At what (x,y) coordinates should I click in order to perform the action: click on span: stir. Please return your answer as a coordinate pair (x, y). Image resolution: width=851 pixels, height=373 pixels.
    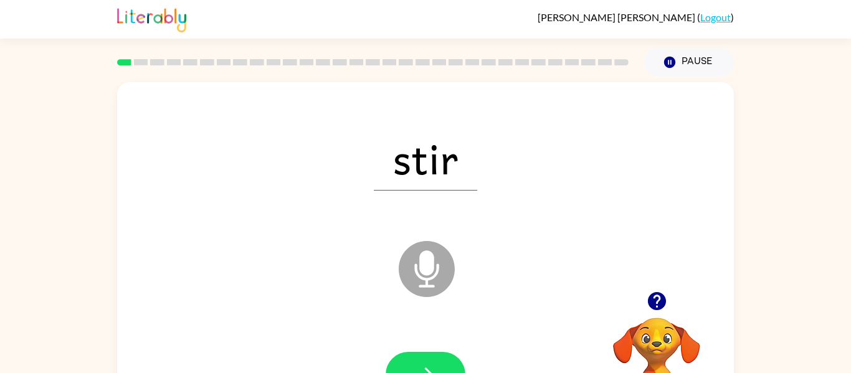
    Looking at the image, I should click on (426, 158).